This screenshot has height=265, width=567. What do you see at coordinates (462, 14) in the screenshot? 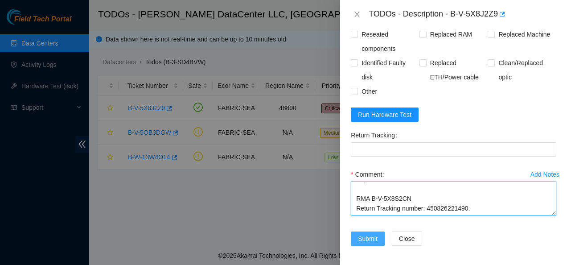
I see `div: TODOs - Description - B-V-5X8J2Z9` at bounding box center [462, 14].